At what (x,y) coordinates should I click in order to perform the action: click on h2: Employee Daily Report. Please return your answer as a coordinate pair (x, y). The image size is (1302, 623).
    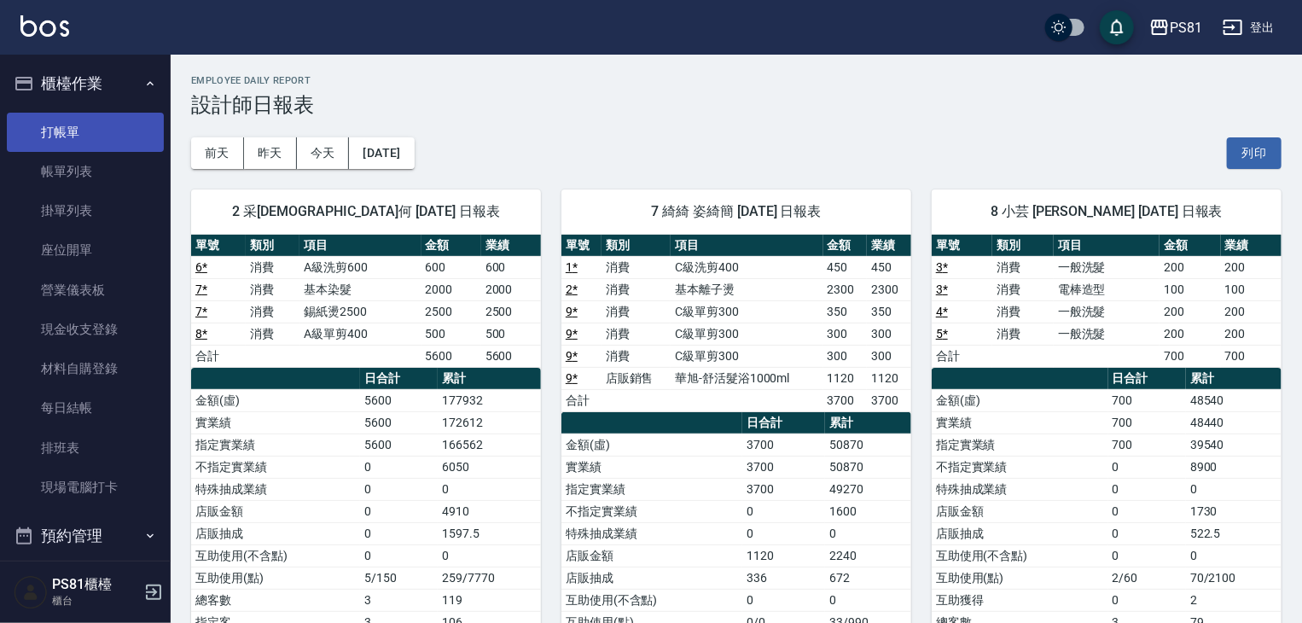
    Looking at the image, I should click on (736, 80).